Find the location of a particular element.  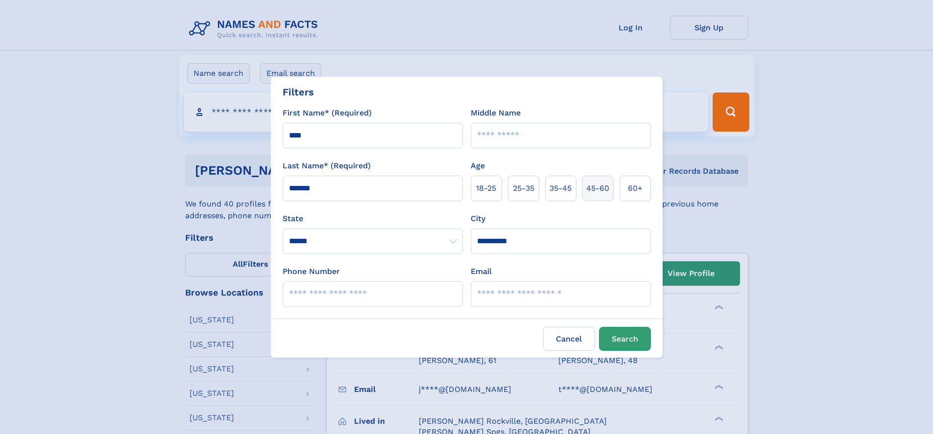

label: Middle Name is located at coordinates (496, 113).